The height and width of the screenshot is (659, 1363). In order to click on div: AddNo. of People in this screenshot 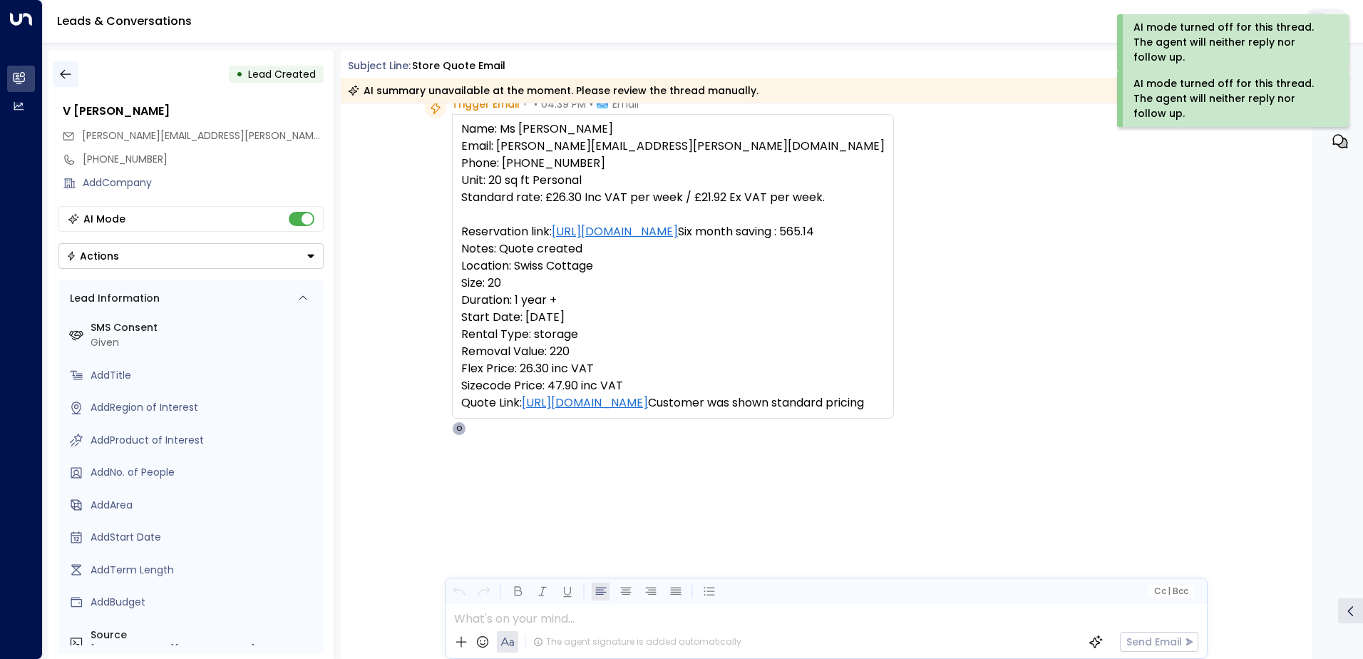, I will do `click(204, 472)`.